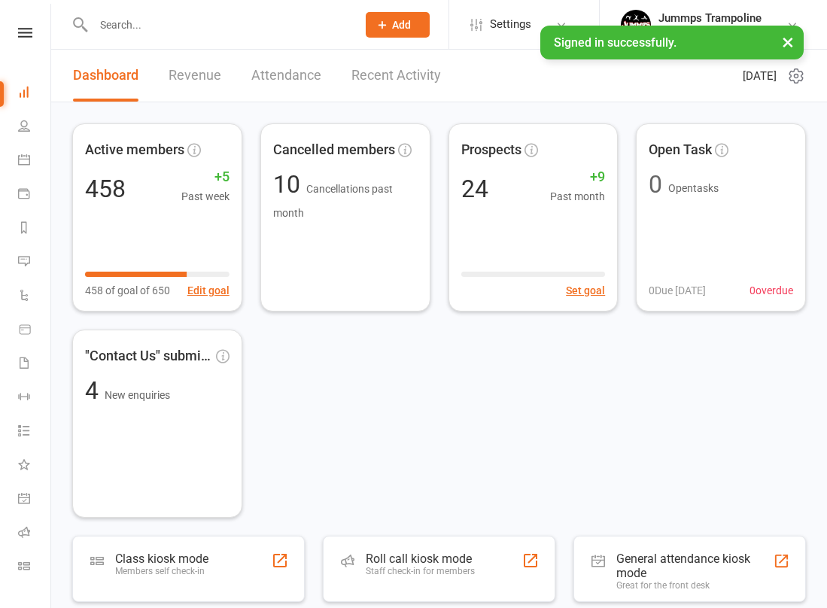 This screenshot has width=827, height=608. What do you see at coordinates (681, 150) in the screenshot?
I see `span: Open Task` at bounding box center [681, 150].